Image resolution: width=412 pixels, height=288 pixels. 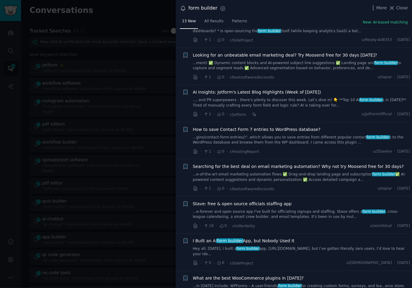 I want to click on a: Patterns, so click(x=240, y=23).